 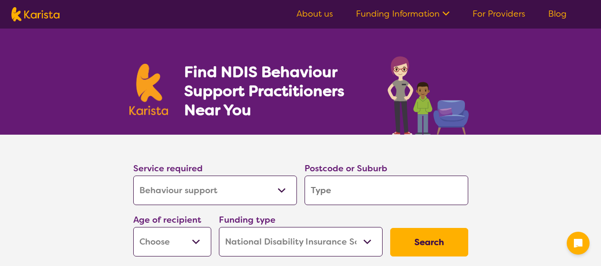 What do you see at coordinates (557, 14) in the screenshot?
I see `a: Blog` at bounding box center [557, 14].